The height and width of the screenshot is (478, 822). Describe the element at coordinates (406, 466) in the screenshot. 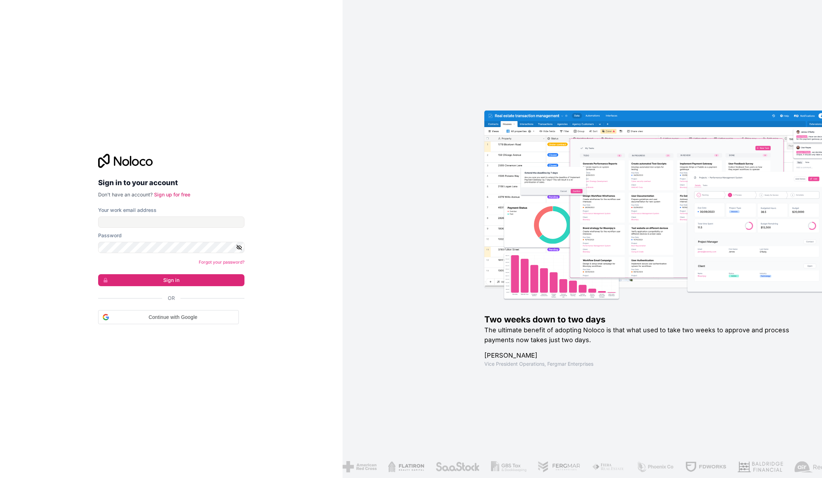

I see `img: /assets/flatiron-C8eUkumj.png` at that location.